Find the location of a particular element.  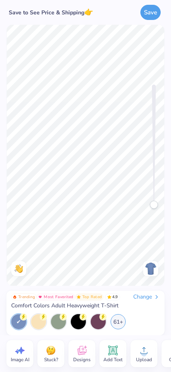

span: Top Rated is located at coordinates (92, 297).